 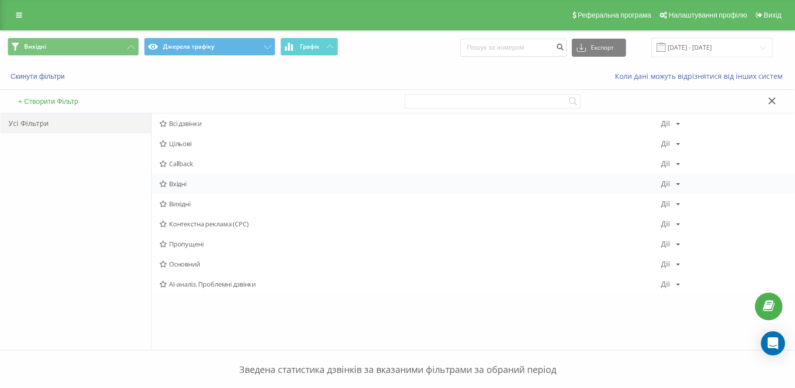 What do you see at coordinates (772, 15) in the screenshot?
I see `span: Вихід` at bounding box center [772, 15].